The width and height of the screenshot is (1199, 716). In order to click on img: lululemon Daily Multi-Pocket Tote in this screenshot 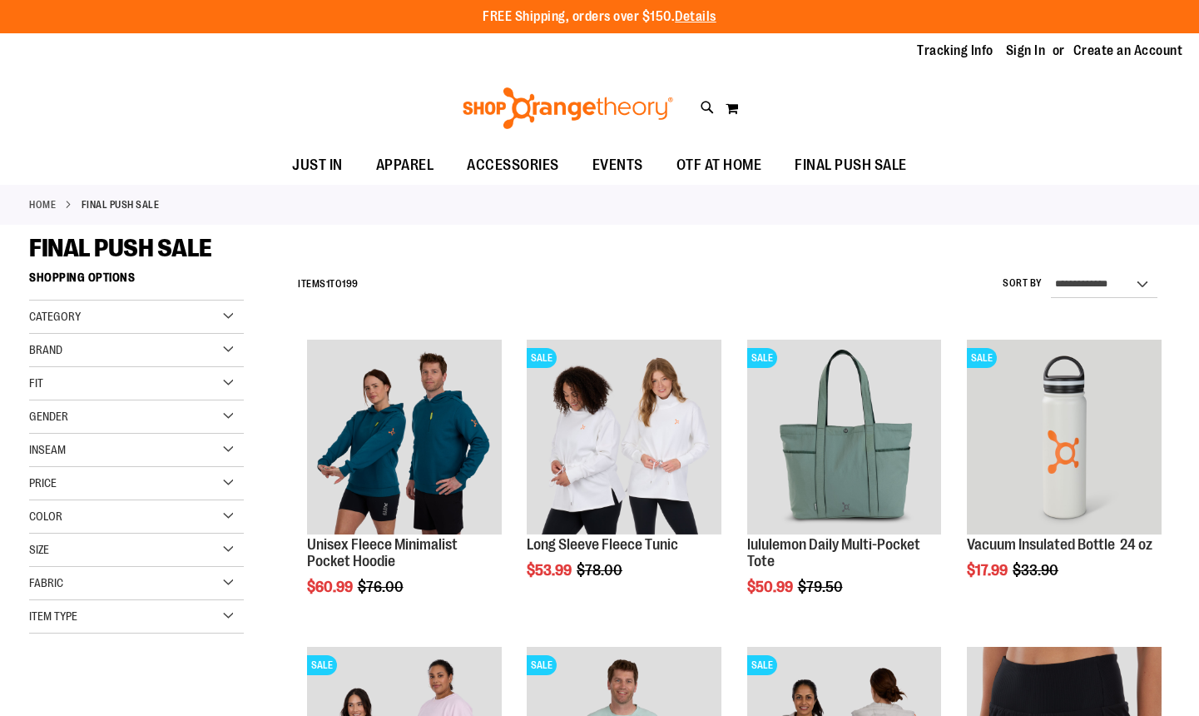, I will do `click(845, 437)`.